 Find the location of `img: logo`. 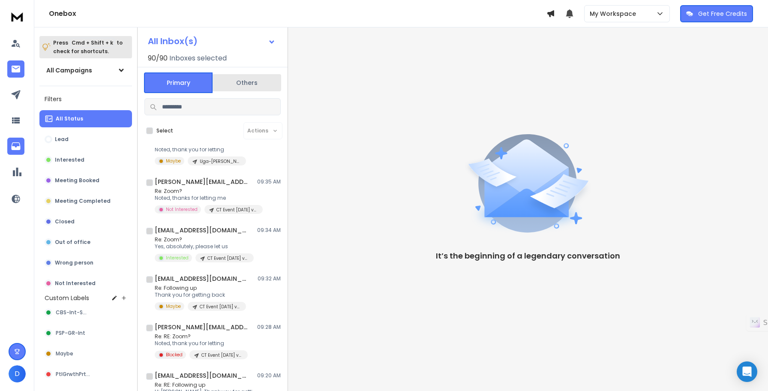

img: logo is located at coordinates (17, 16).